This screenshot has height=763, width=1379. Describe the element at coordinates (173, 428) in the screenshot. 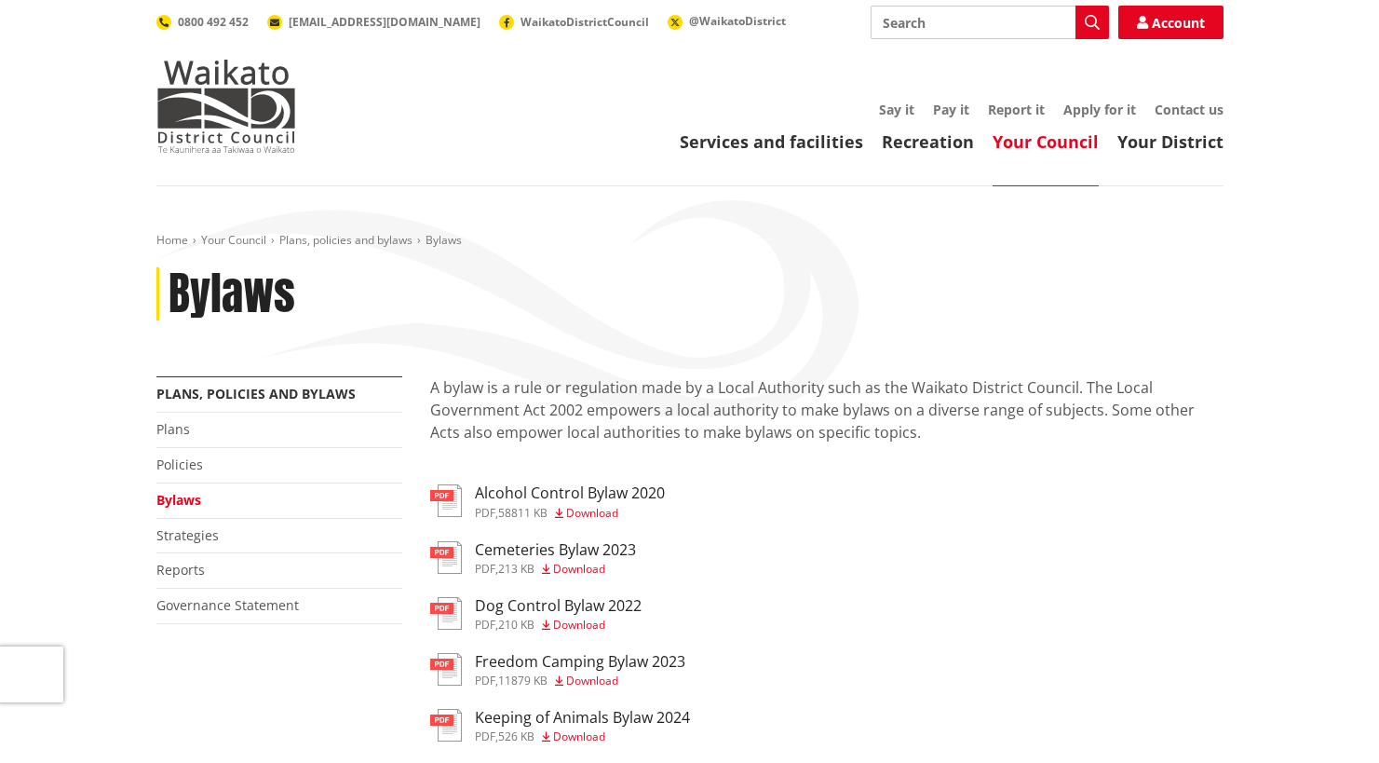

I see `a: Plans` at that location.